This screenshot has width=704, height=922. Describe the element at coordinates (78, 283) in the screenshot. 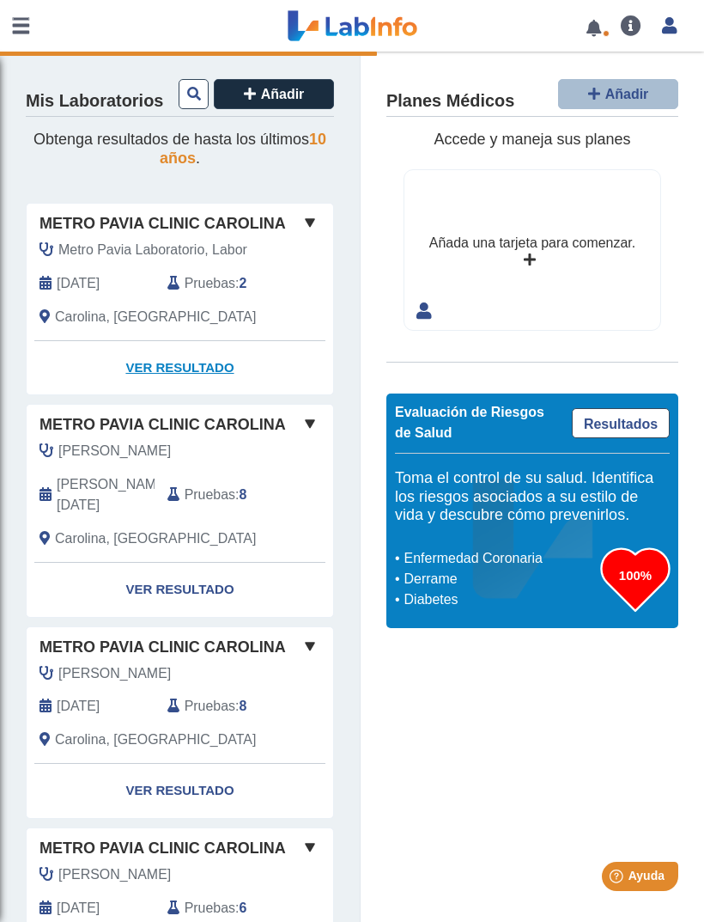

I see `span: 2025-08-23` at that location.